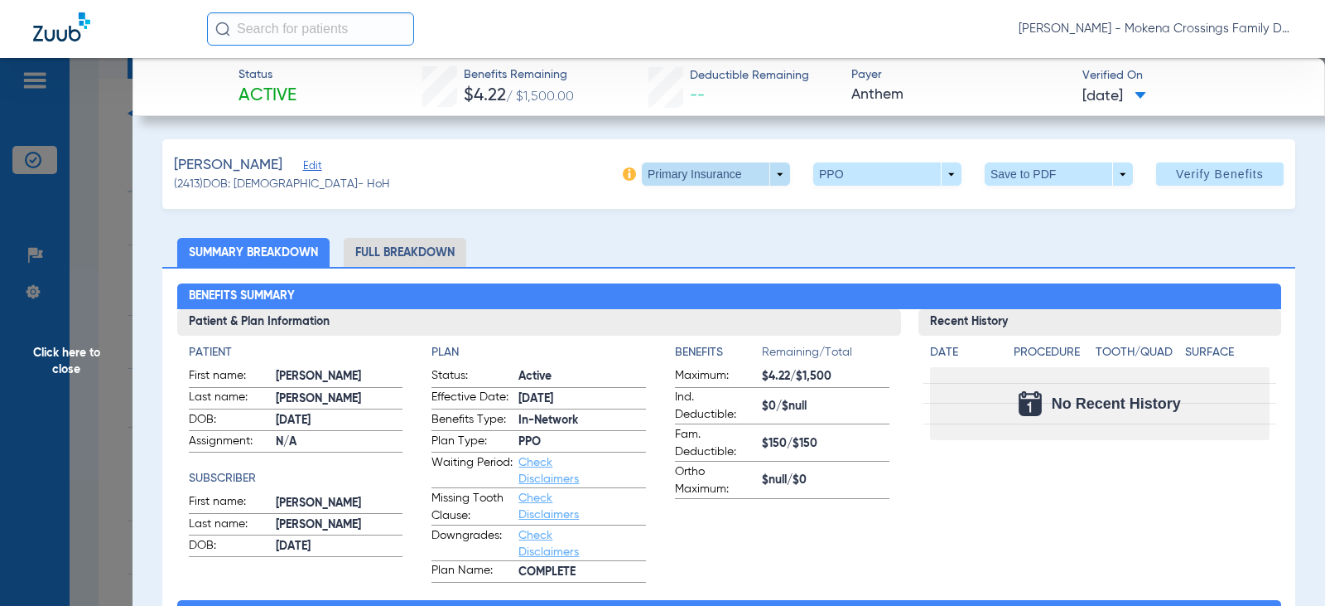 The image size is (1325, 606). I want to click on button: PPO, so click(887, 174).